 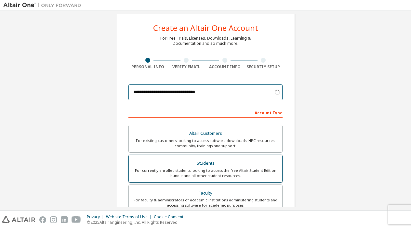 What do you see at coordinates (44, 5) in the screenshot?
I see `img: Altair One` at bounding box center [44, 5].